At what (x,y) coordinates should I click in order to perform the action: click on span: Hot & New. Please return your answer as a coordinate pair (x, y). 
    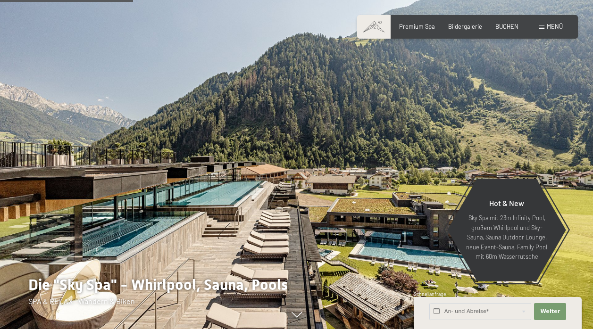
    Looking at the image, I should click on (507, 203).